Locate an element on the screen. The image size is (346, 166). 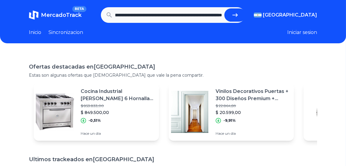
span: MercadoTrack is located at coordinates (61, 15).